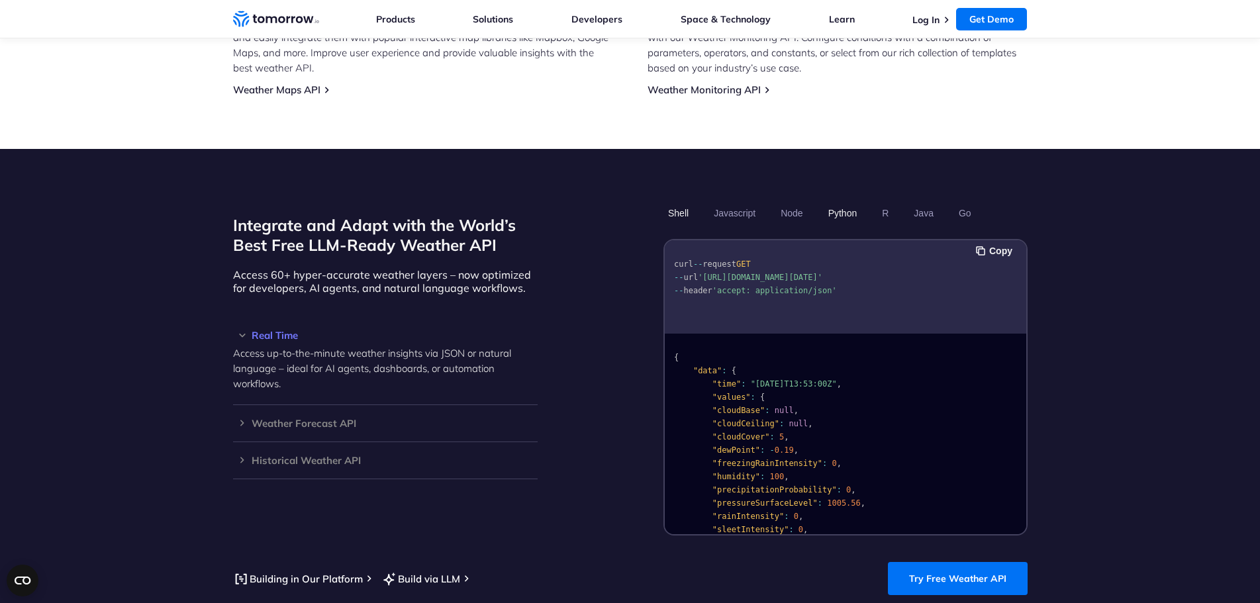 This screenshot has height=603, width=1260. I want to click on button: Java, so click(924, 213).